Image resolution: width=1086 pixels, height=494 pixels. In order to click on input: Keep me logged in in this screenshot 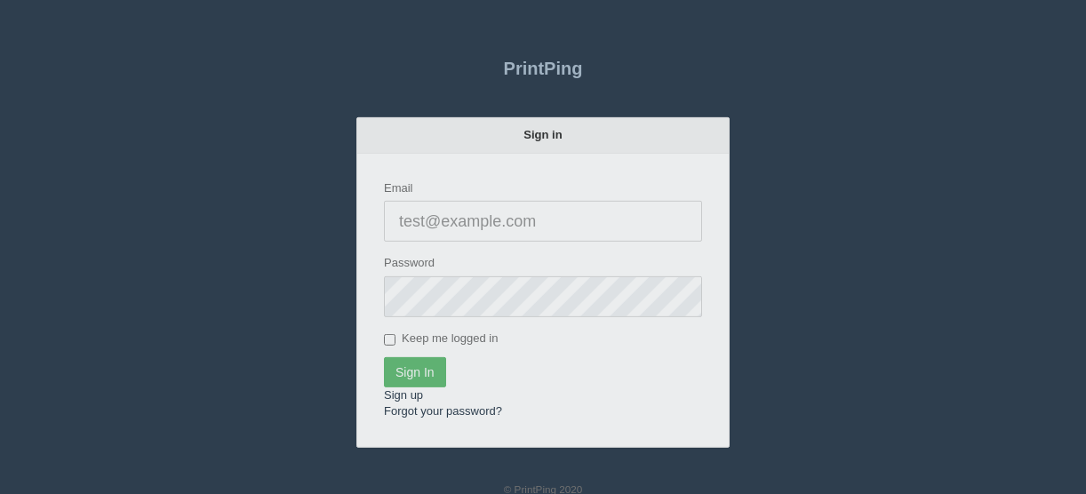, I will do `click(389, 338)`.